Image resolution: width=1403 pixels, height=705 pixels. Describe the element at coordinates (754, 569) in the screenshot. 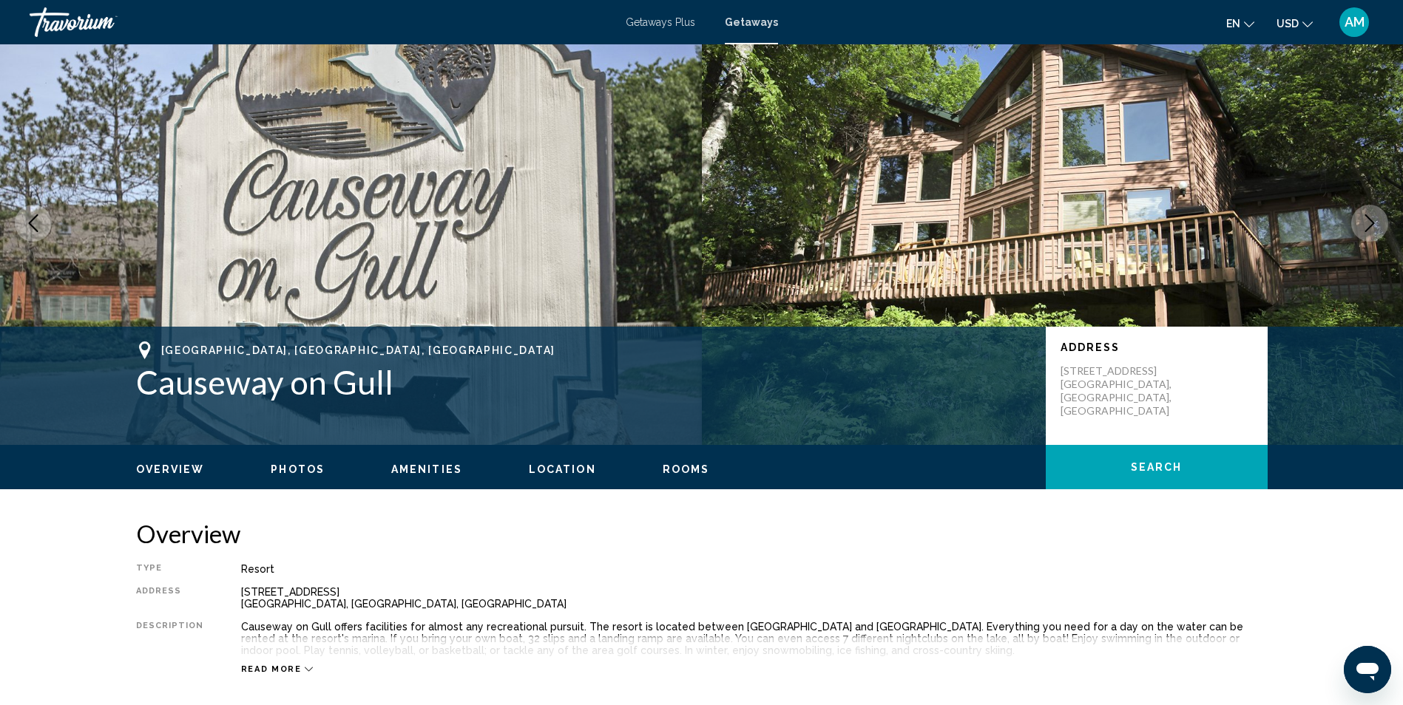

I see `div: Resort` at that location.